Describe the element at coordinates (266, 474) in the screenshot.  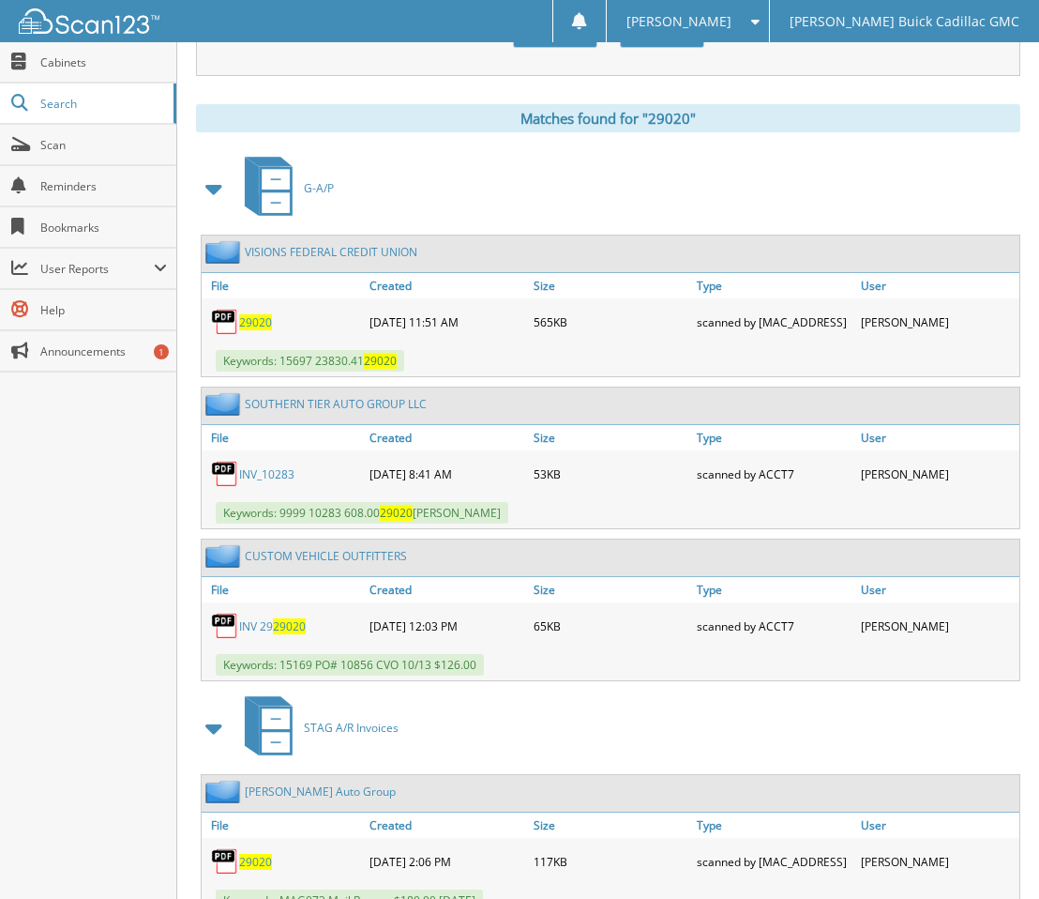
I see `a: INV_10283` at that location.